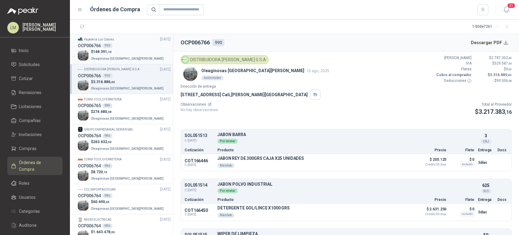 This screenshot has width=519, height=235. What do you see at coordinates (508, 69) in the screenshot?
I see `span: 0` at bounding box center [508, 69].